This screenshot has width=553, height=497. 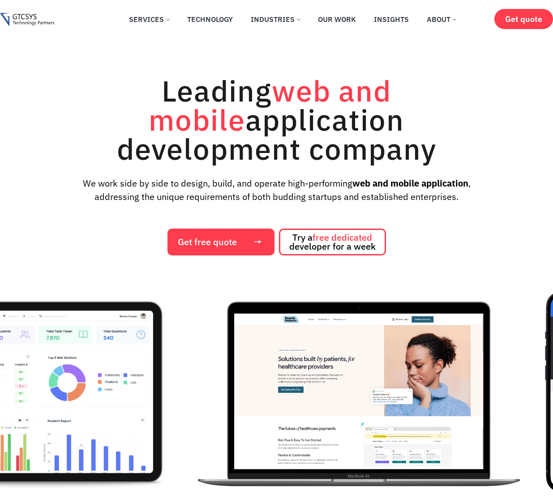 I want to click on a: About, so click(x=441, y=19).